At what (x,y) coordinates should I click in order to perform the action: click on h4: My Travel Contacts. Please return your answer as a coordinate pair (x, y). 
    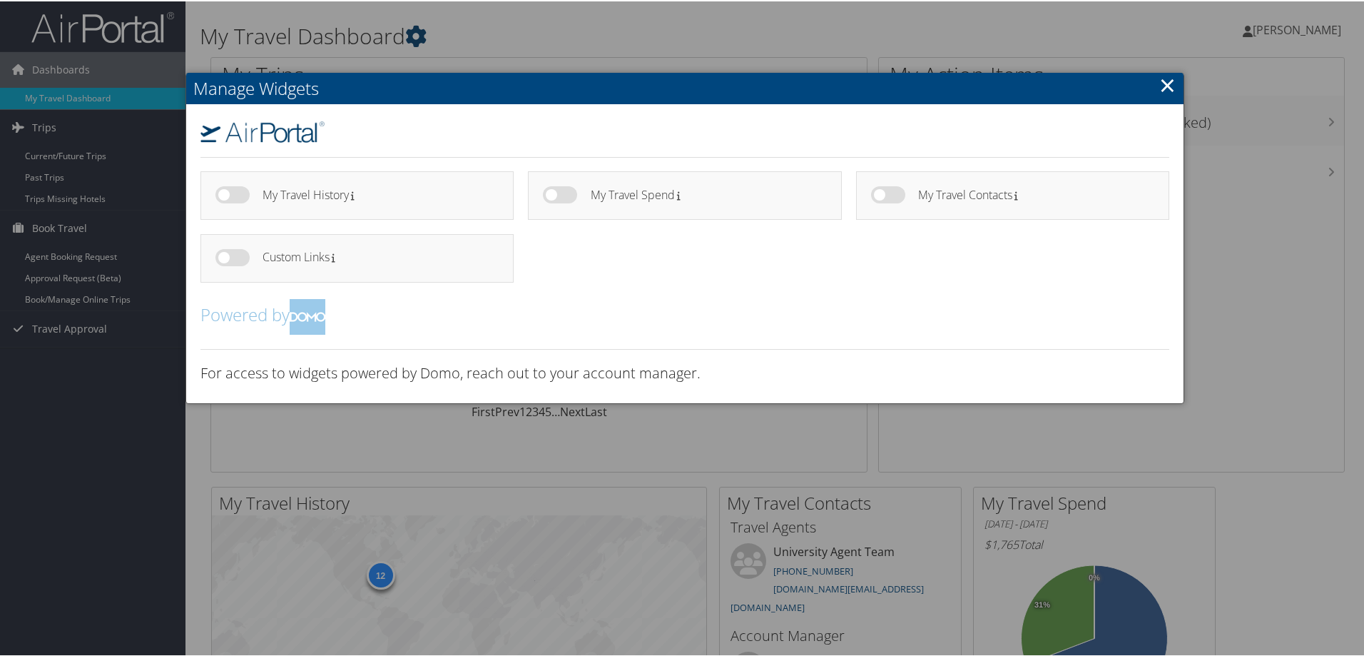
    Looking at the image, I should click on (1031, 193).